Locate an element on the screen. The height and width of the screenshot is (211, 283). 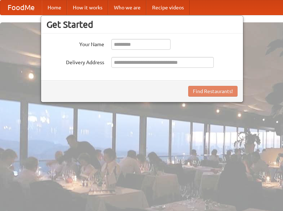
button: Find Restaurants! is located at coordinates (213, 91).